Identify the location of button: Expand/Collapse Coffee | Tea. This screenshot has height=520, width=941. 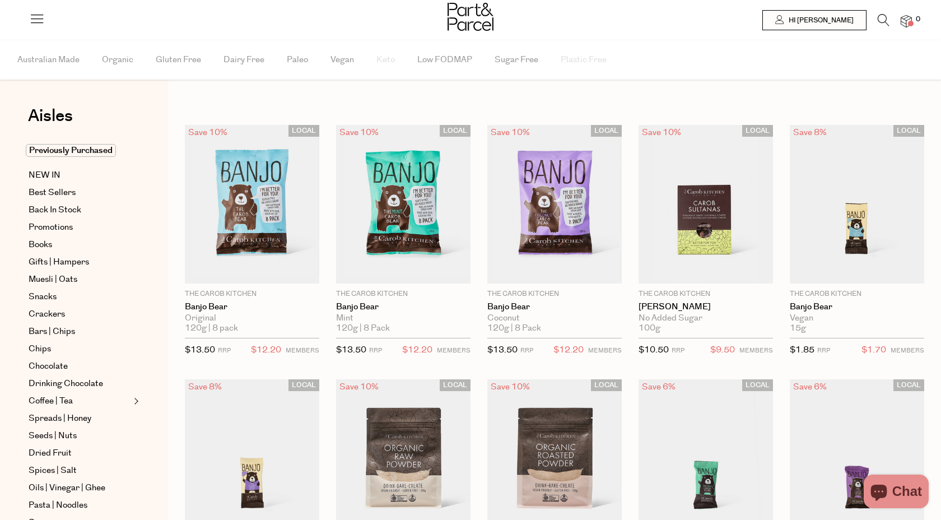
(135, 401).